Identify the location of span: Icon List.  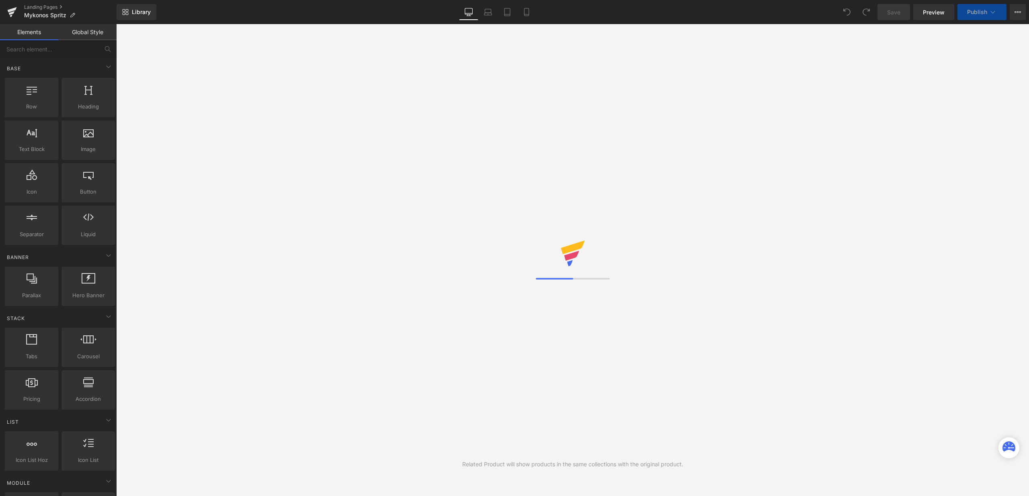
(88, 460).